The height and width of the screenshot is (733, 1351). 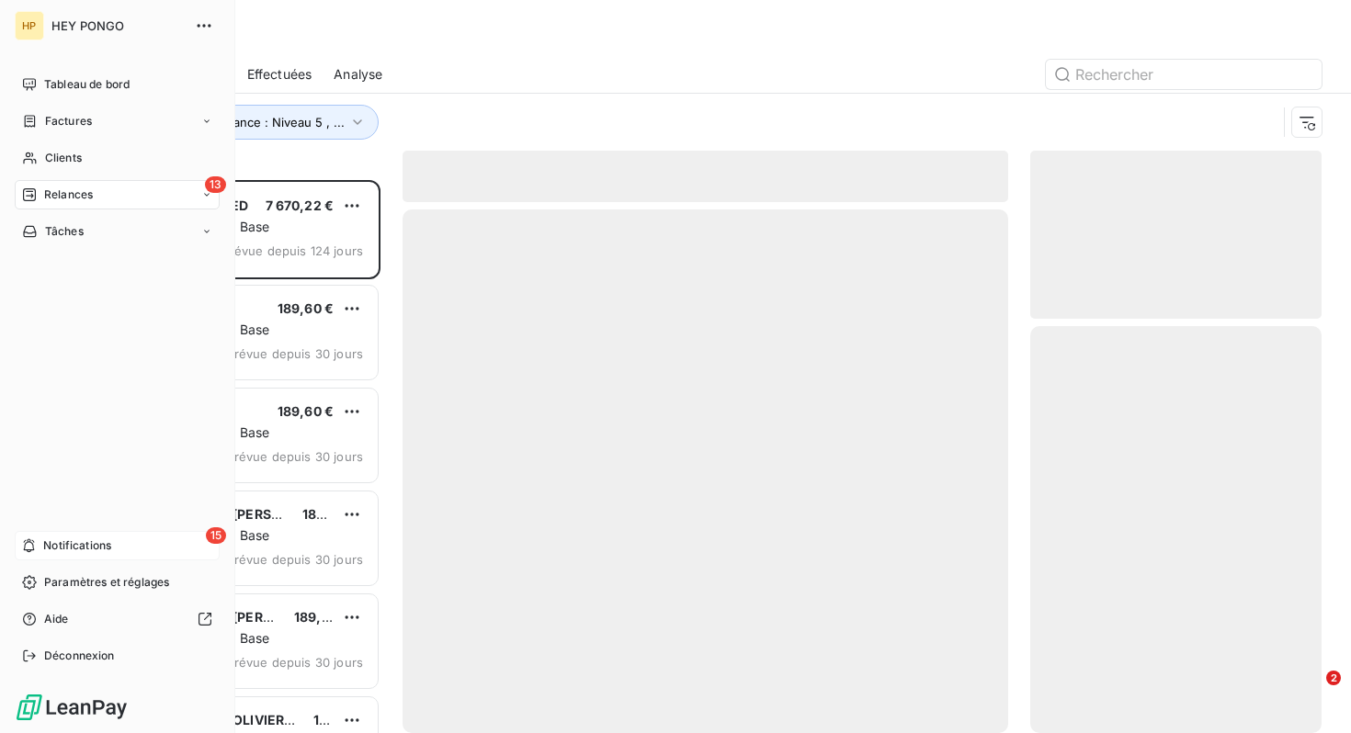 I want to click on span: prévue depuis 124 jours, so click(x=292, y=251).